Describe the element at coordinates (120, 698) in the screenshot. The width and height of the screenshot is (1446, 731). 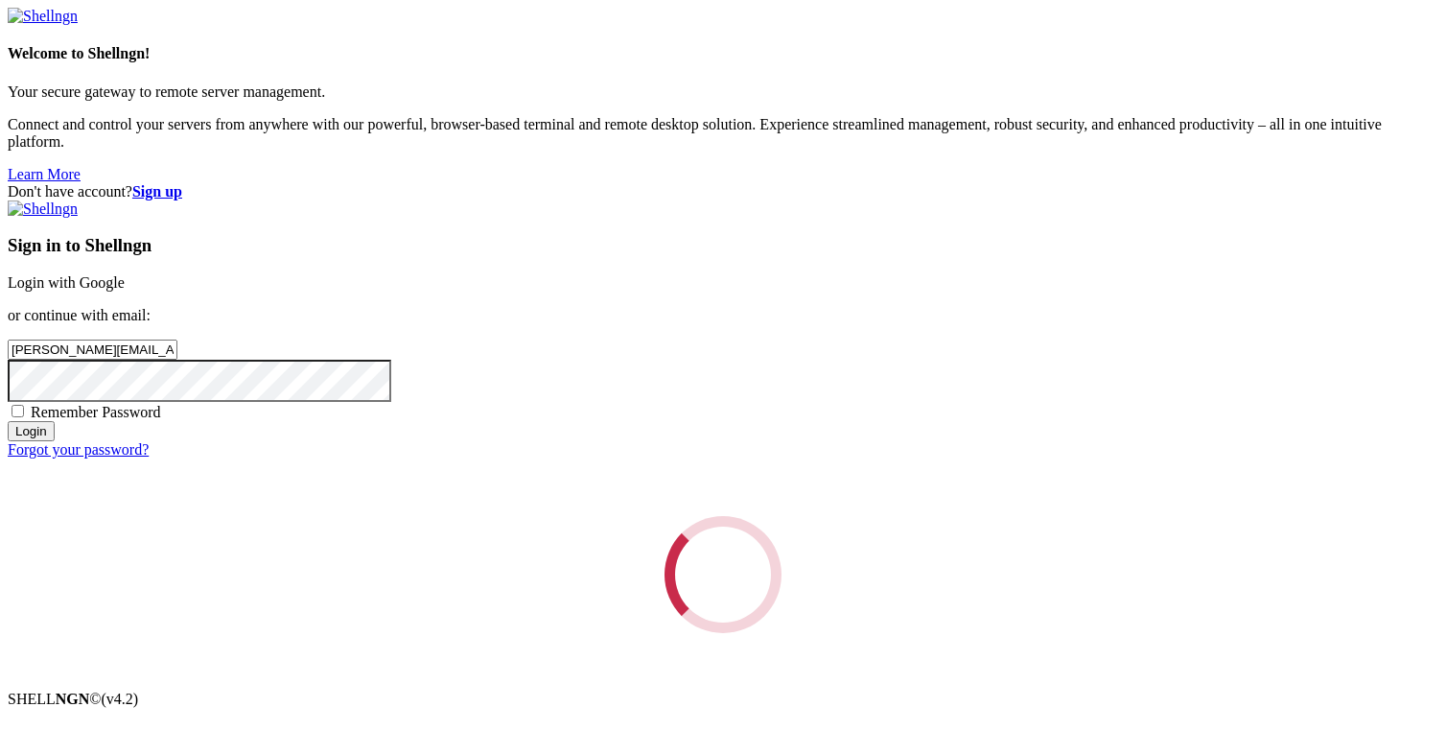
I see `span: 4.2.0` at that location.